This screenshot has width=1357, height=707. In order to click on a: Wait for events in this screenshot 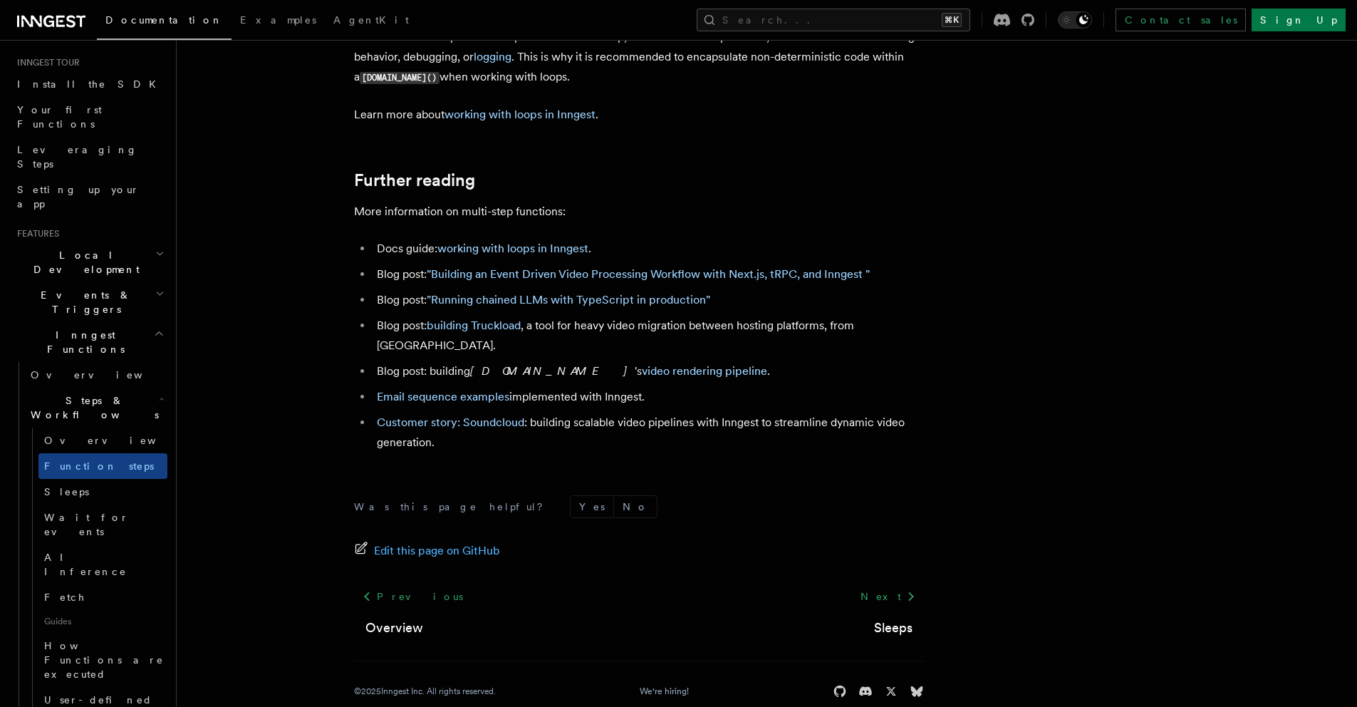, I will do `click(103, 524)`.